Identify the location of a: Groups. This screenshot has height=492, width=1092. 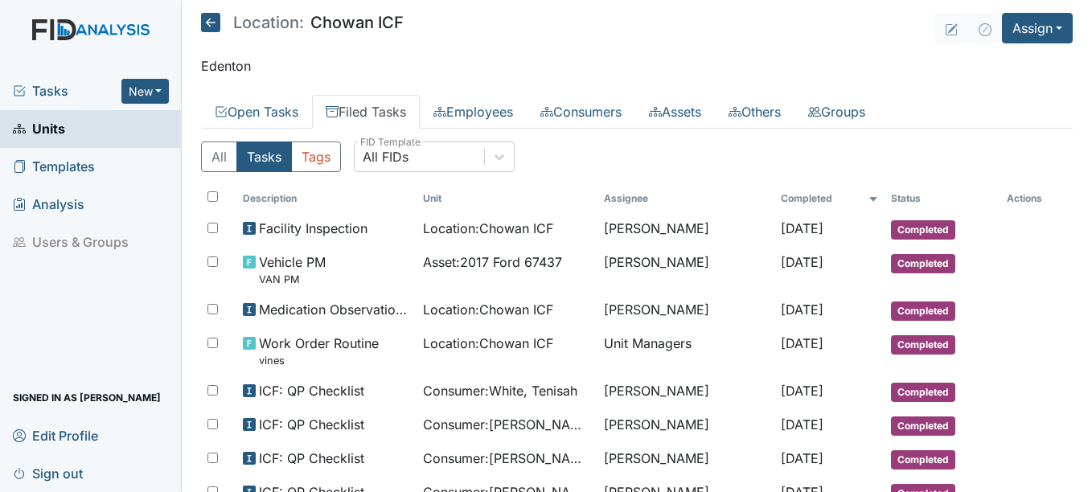
(836, 112).